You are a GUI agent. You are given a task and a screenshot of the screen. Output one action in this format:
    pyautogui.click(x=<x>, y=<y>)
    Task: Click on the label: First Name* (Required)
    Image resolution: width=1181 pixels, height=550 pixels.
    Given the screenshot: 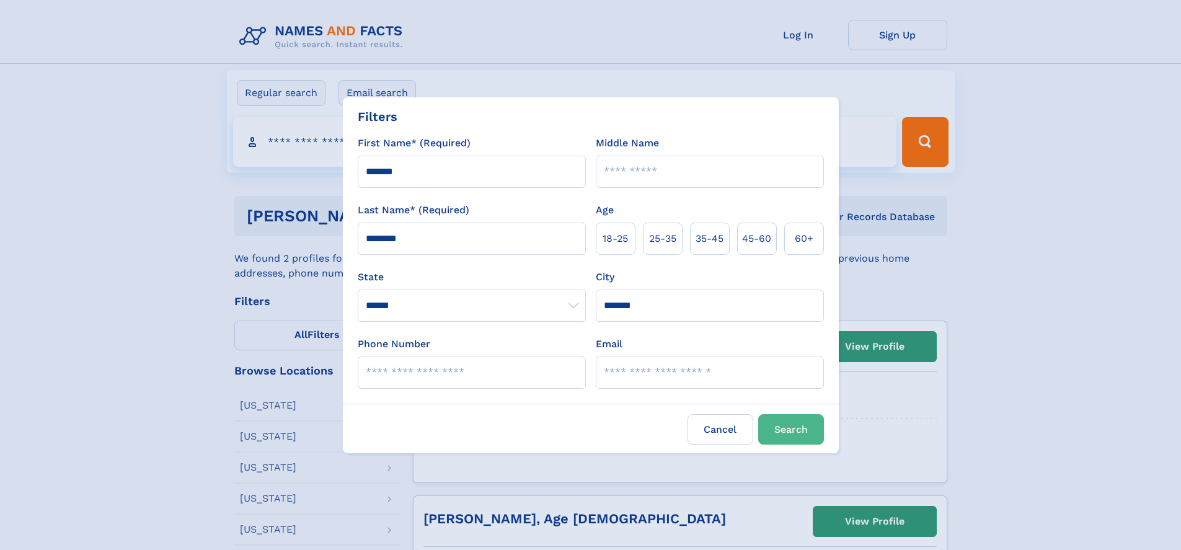 What is the action you would take?
    pyautogui.click(x=414, y=143)
    